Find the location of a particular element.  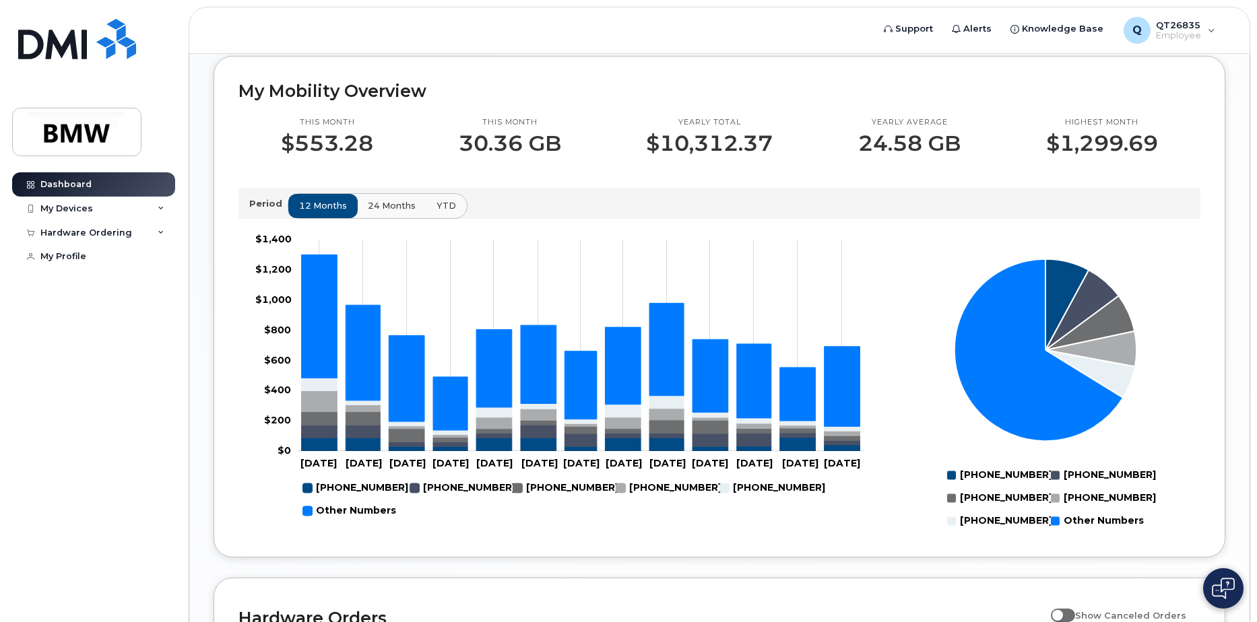

input: Show Canceled Orders is located at coordinates (1056, 608).